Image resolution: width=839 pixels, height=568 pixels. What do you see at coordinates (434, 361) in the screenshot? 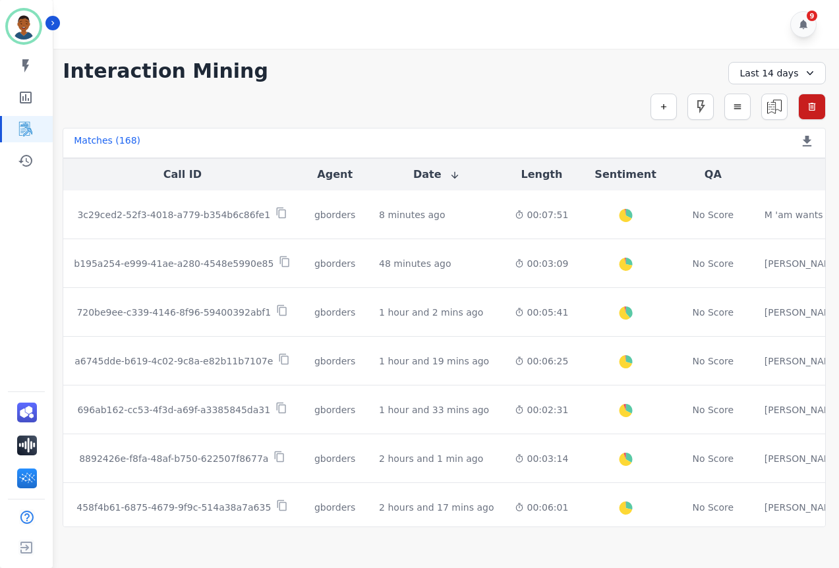
I see `div: 1 hour and 19 mins ago` at bounding box center [434, 361].